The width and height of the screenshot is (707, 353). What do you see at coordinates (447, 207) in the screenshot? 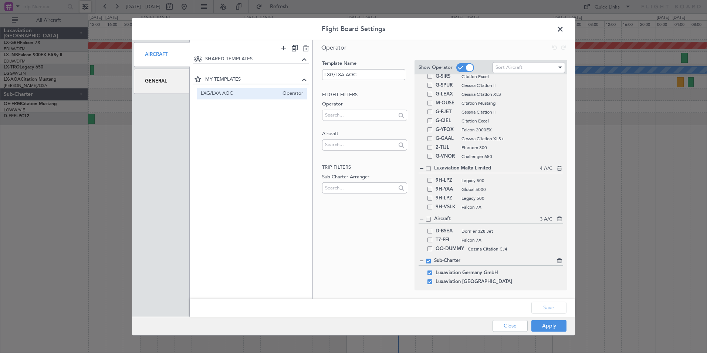
I see `span: 9H-VSLK` at bounding box center [447, 207].